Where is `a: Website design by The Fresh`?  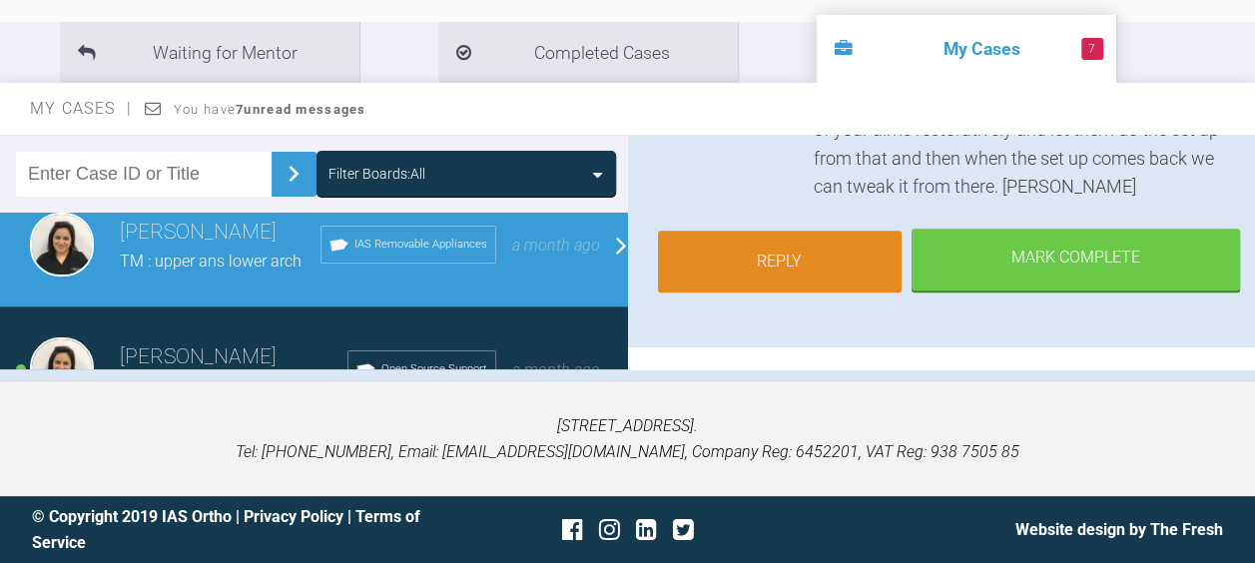 a: Website design by The Fresh is located at coordinates (1119, 529).